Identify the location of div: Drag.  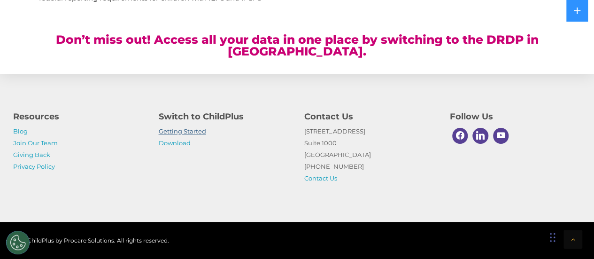
(553, 237).